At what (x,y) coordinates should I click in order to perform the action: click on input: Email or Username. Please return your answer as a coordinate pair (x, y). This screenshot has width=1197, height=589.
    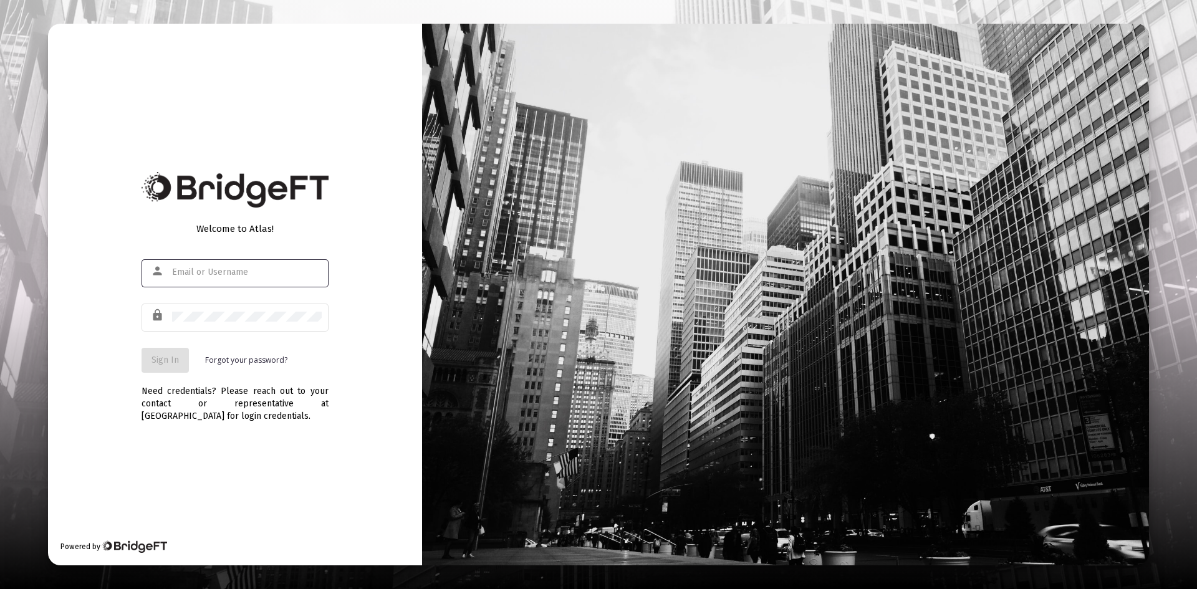
    Looking at the image, I should click on (247, 272).